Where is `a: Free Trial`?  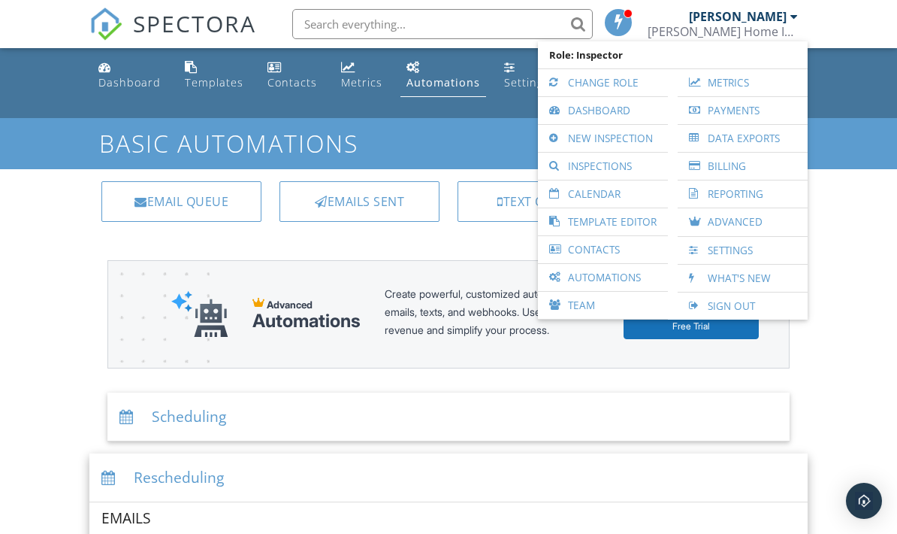
a: Free Trial is located at coordinates (691, 327).